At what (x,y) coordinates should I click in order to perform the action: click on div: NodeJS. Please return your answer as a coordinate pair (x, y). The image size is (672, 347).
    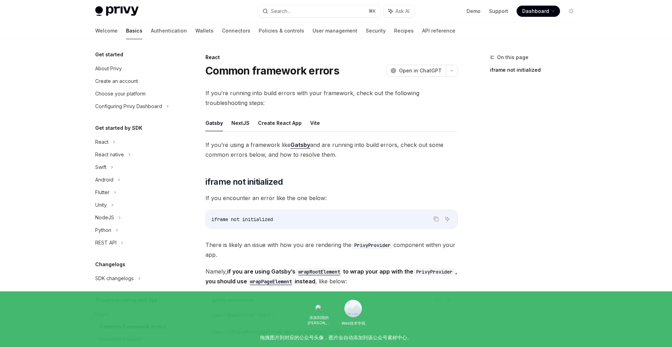
    Looking at the image, I should click on (105, 218).